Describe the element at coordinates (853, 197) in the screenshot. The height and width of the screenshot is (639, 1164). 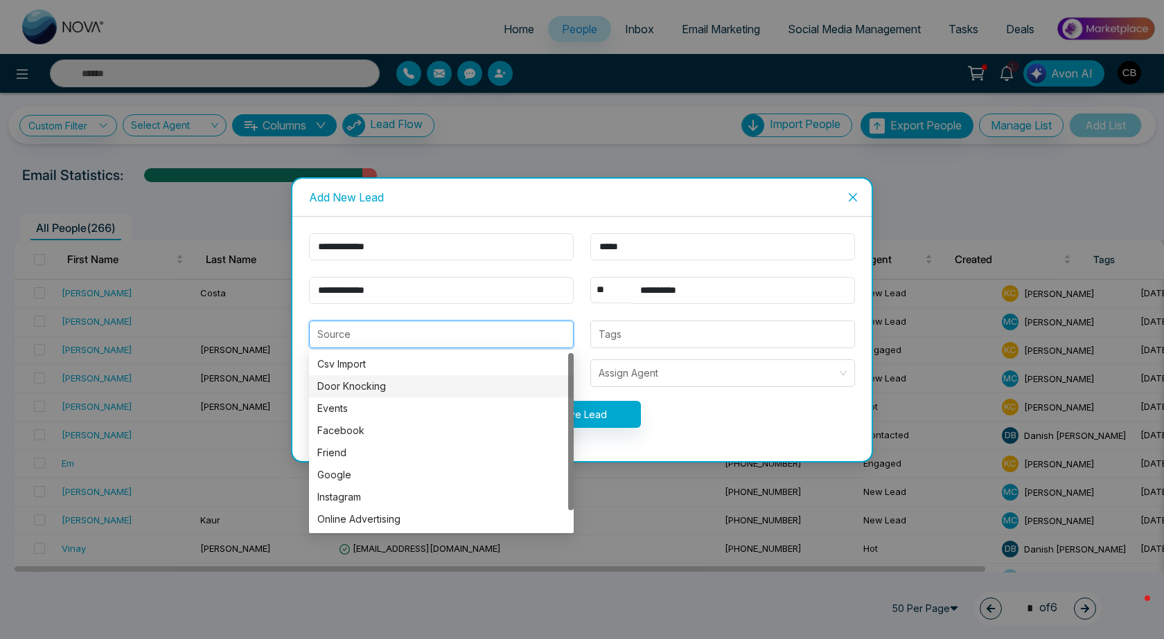
I see `button: Close` at that location.